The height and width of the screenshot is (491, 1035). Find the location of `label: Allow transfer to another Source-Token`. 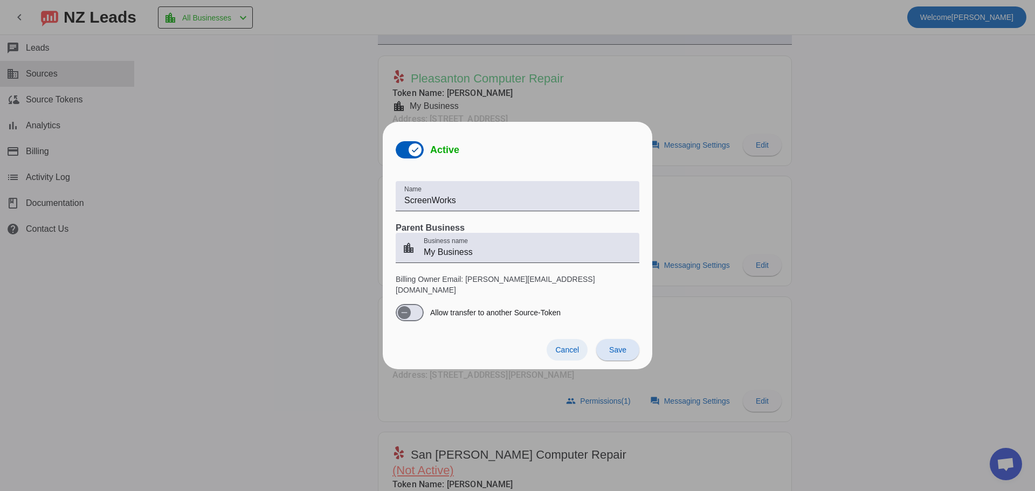

label: Allow transfer to another Source-Token is located at coordinates (495, 313).